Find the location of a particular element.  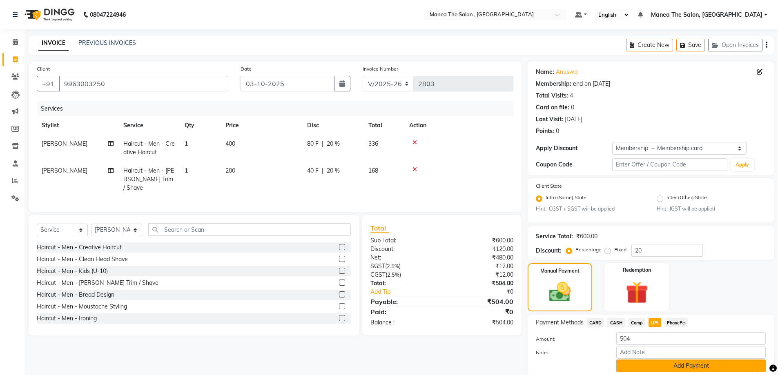

div: Apply Discount is located at coordinates (574, 148).